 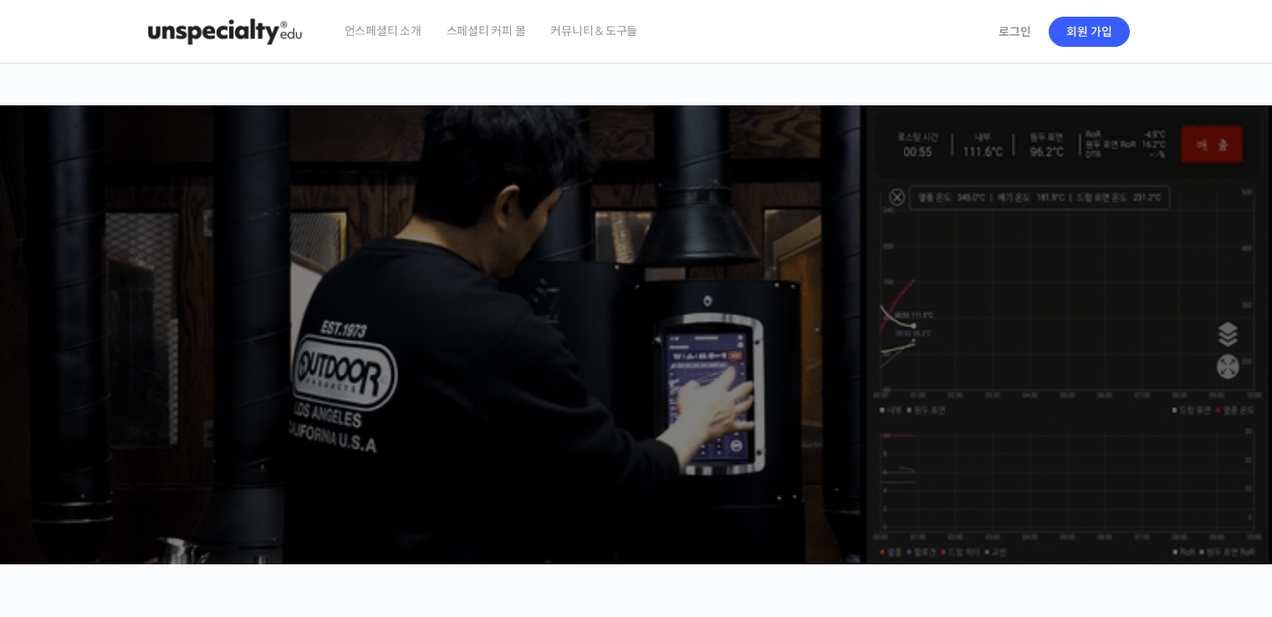 I want to click on a: 회원 가입, so click(x=1089, y=32).